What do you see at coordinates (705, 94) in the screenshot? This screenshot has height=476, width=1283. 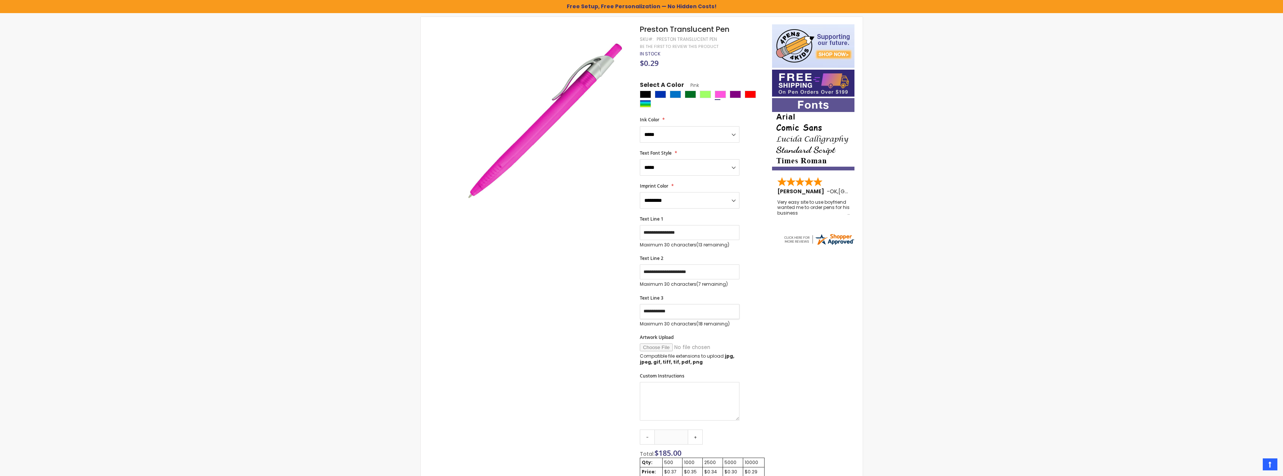 I see `div: Green Light` at bounding box center [705, 94].